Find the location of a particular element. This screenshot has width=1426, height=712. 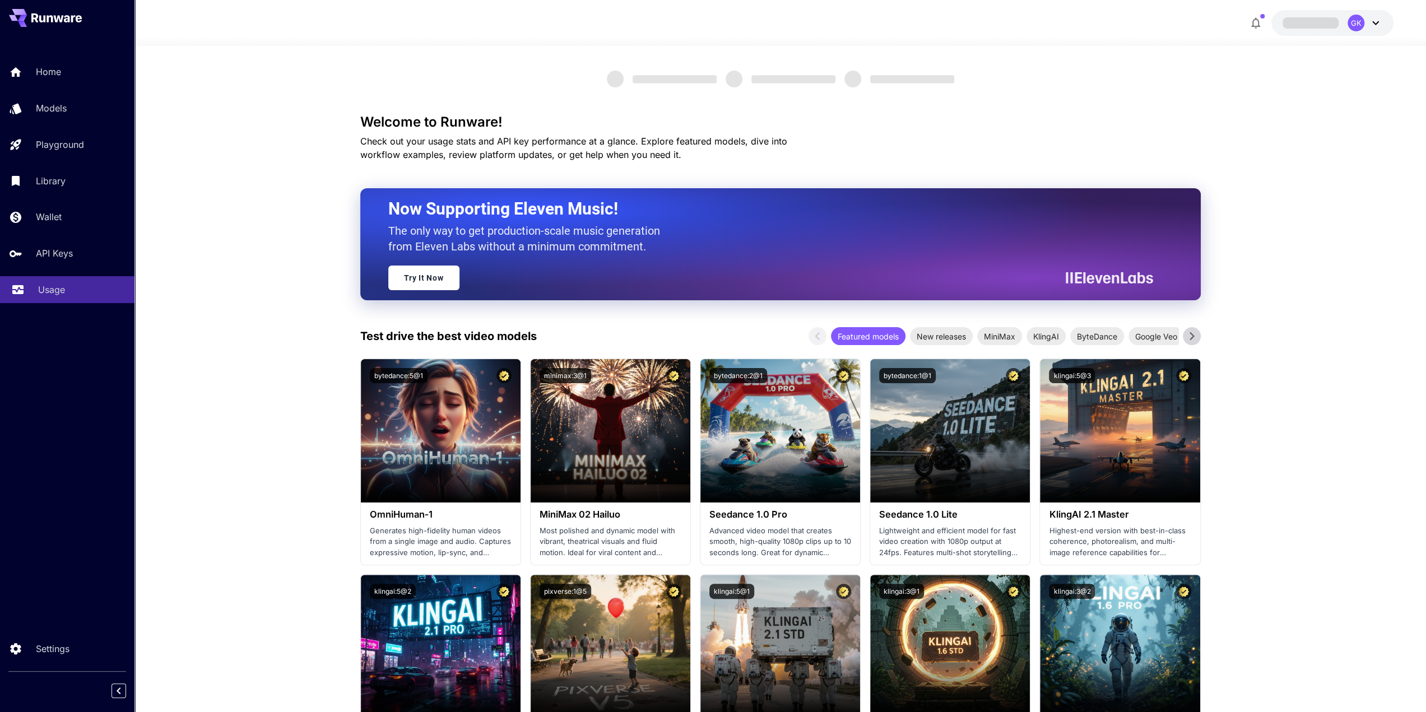

span: New releases is located at coordinates (941, 336).